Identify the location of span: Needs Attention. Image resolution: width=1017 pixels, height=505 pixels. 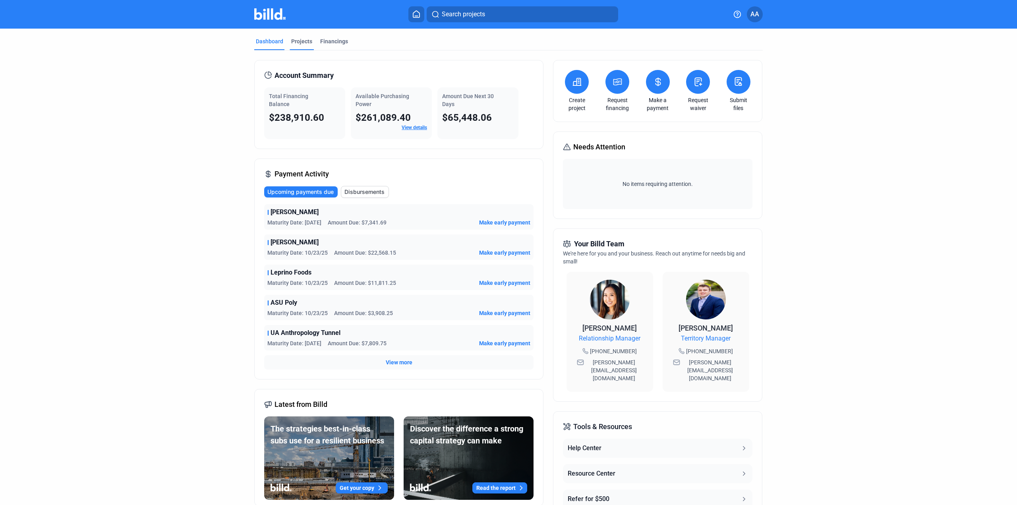
(599, 147).